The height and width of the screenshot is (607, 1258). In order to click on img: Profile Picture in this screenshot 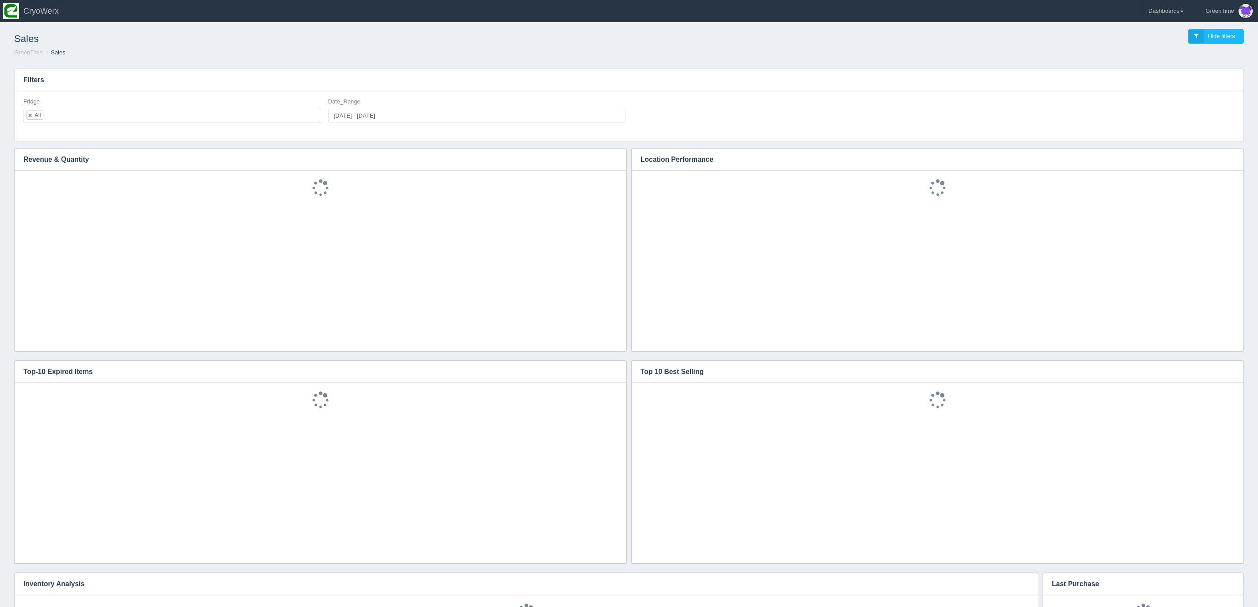, I will do `click(1245, 11)`.